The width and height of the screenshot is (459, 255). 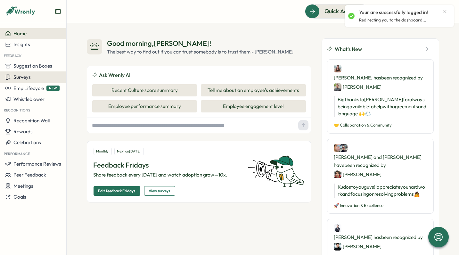 I want to click on span: NEW, so click(x=53, y=88).